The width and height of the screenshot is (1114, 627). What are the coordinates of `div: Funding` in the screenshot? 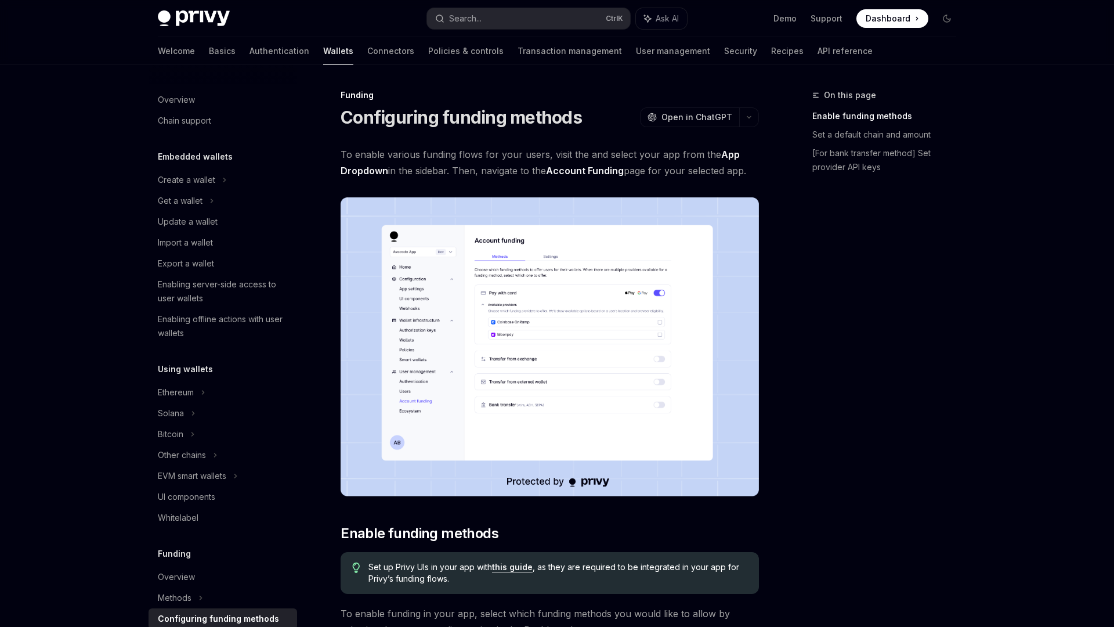 It's located at (550, 95).